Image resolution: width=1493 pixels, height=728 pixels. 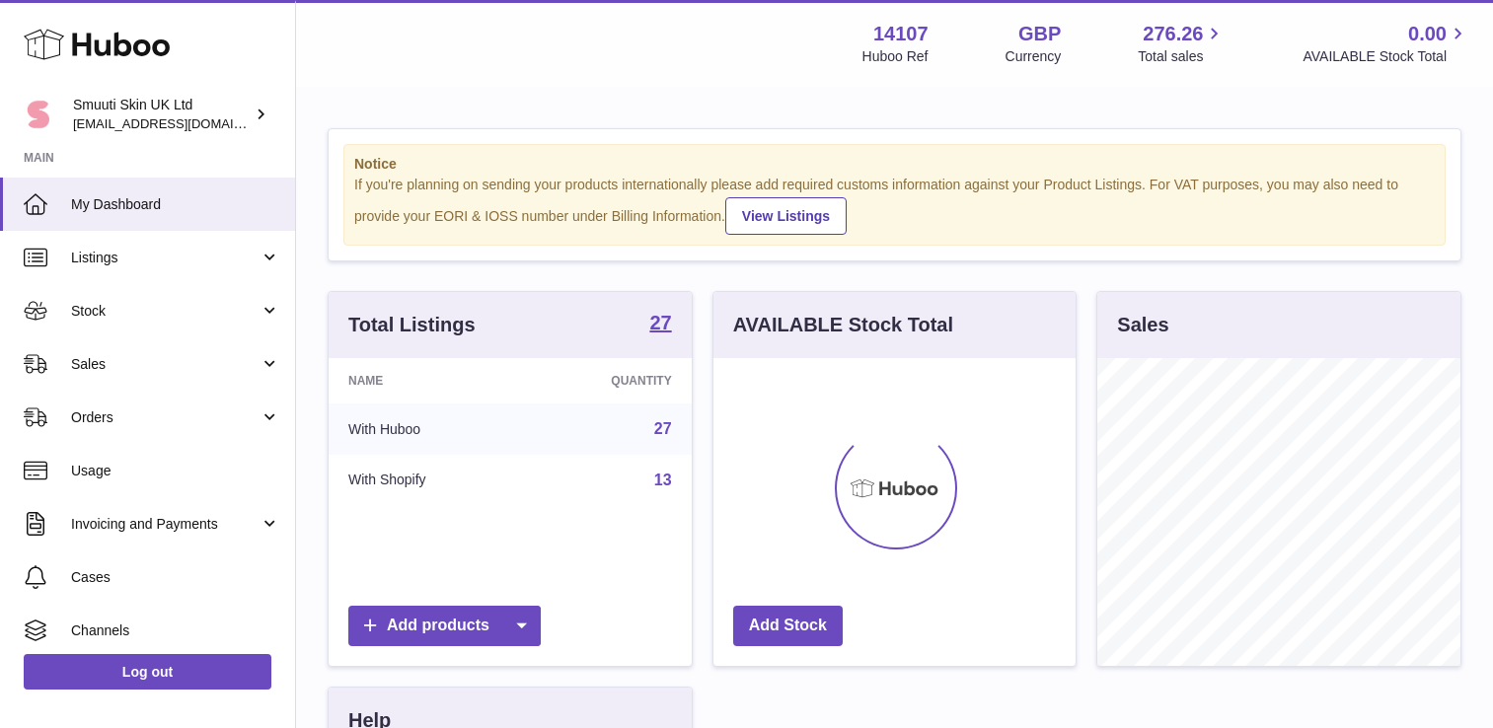 What do you see at coordinates (1142, 325) in the screenshot?
I see `h3: Sales` at bounding box center [1142, 325].